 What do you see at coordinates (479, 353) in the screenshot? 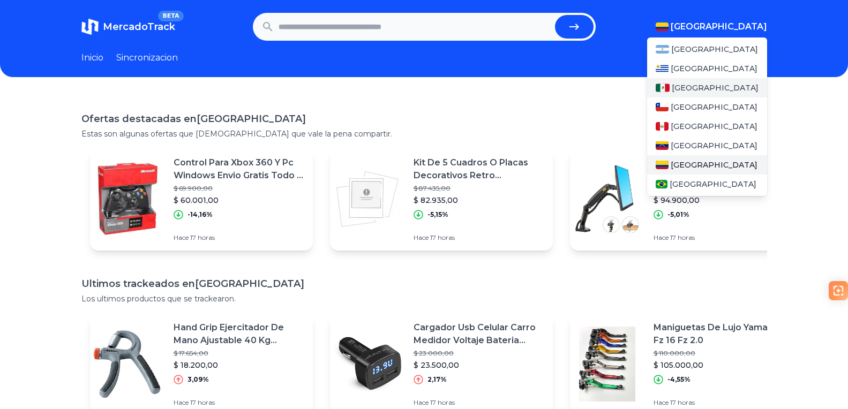
I see `p: $ 23.000,00` at bounding box center [479, 353].